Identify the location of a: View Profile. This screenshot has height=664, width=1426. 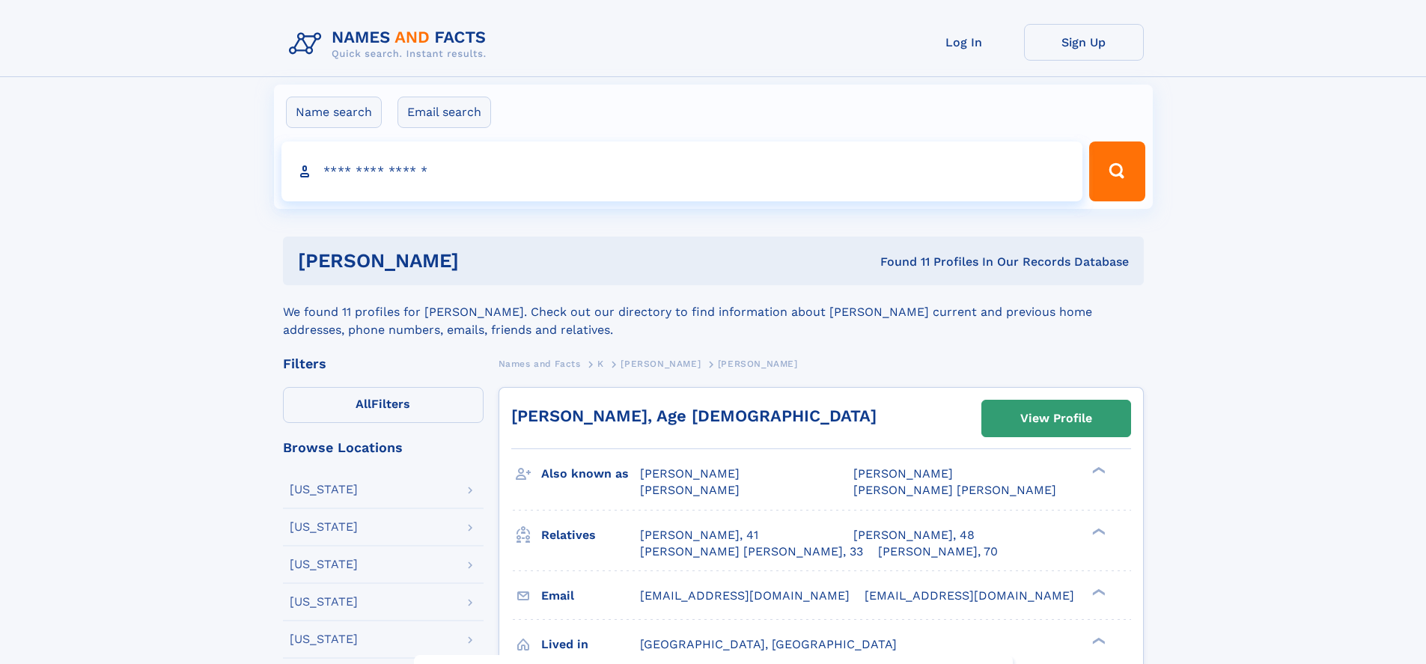
(1057, 419).